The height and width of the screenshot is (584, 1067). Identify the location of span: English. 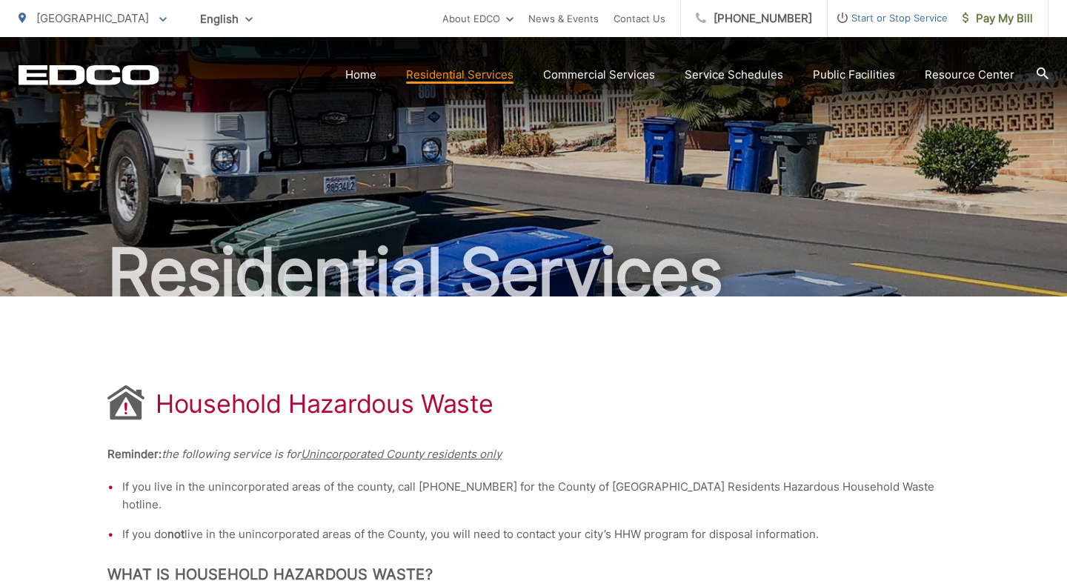
(226, 19).